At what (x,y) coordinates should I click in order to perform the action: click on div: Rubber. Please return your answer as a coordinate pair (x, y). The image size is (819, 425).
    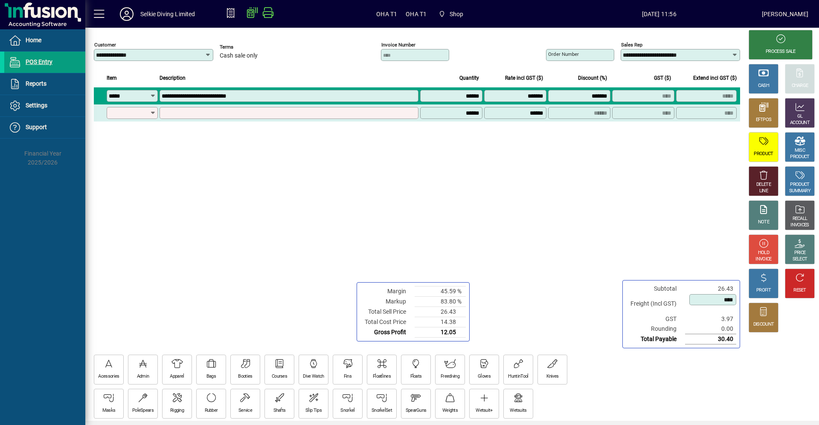
    Looking at the image, I should click on (211, 411).